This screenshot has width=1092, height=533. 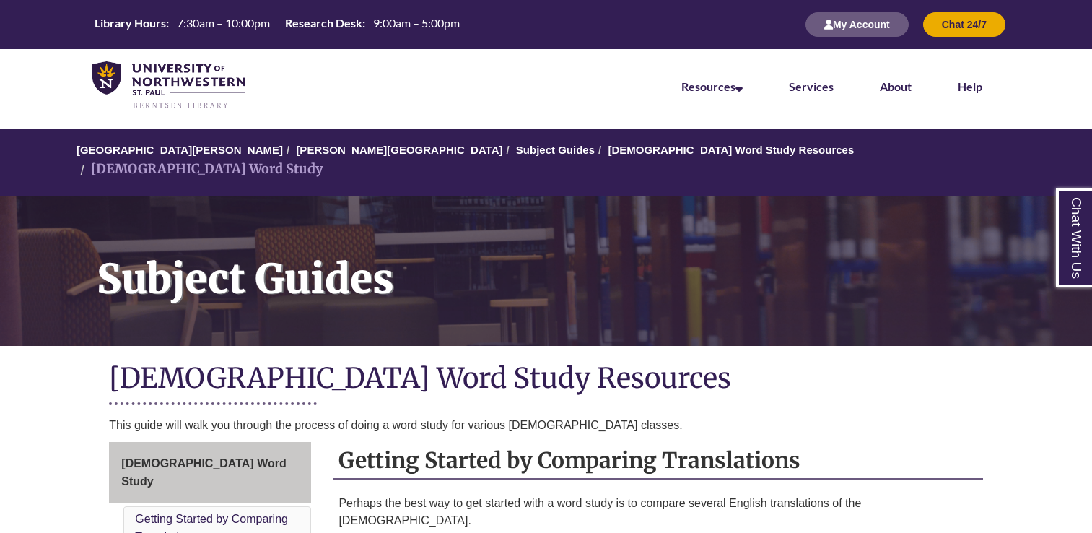 What do you see at coordinates (712, 86) in the screenshot?
I see `a: Resources` at bounding box center [712, 86].